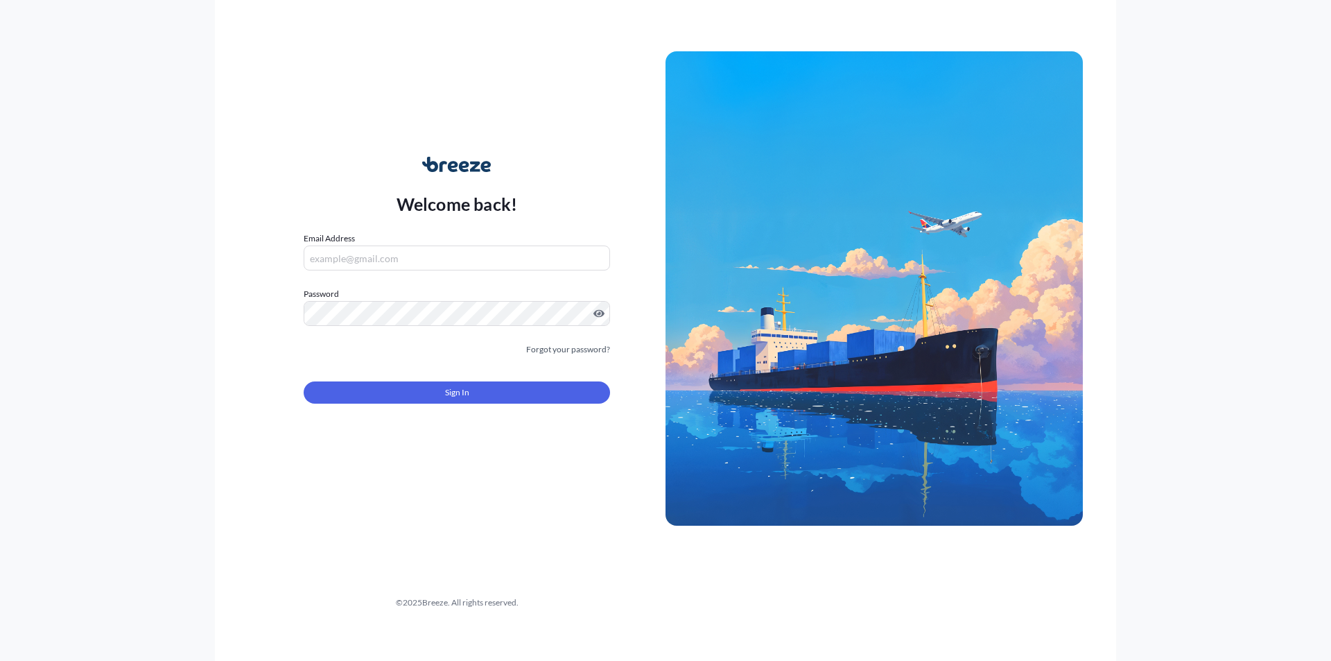 This screenshot has height=661, width=1331. I want to click on label: Password, so click(457, 294).